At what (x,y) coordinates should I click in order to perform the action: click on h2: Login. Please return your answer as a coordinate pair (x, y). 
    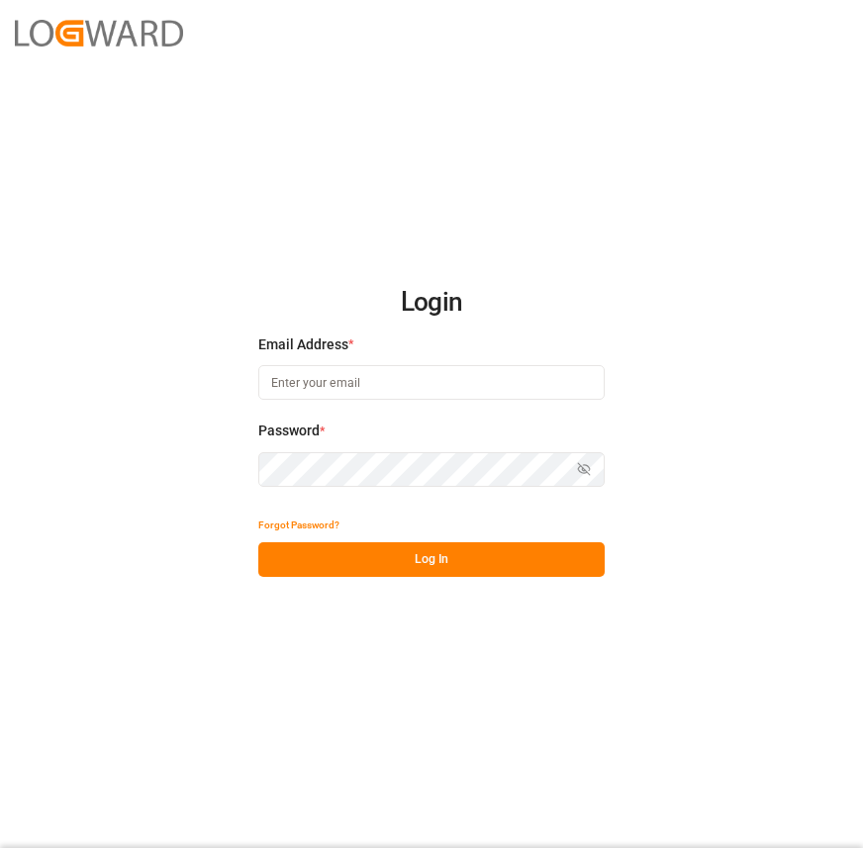
    Looking at the image, I should click on (432, 303).